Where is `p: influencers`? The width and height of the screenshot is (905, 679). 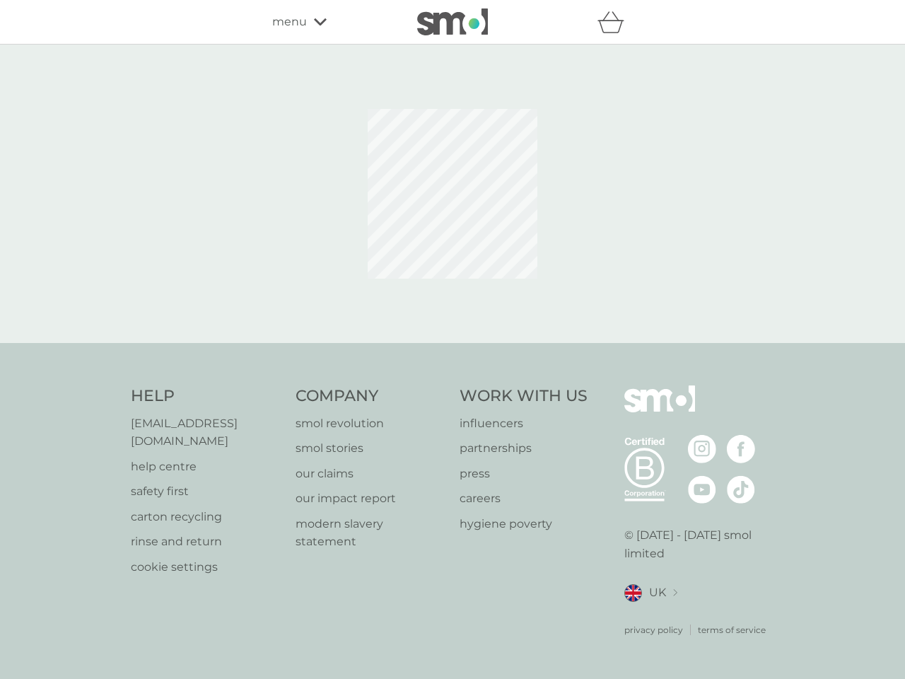
p: influencers is located at coordinates (523, 424).